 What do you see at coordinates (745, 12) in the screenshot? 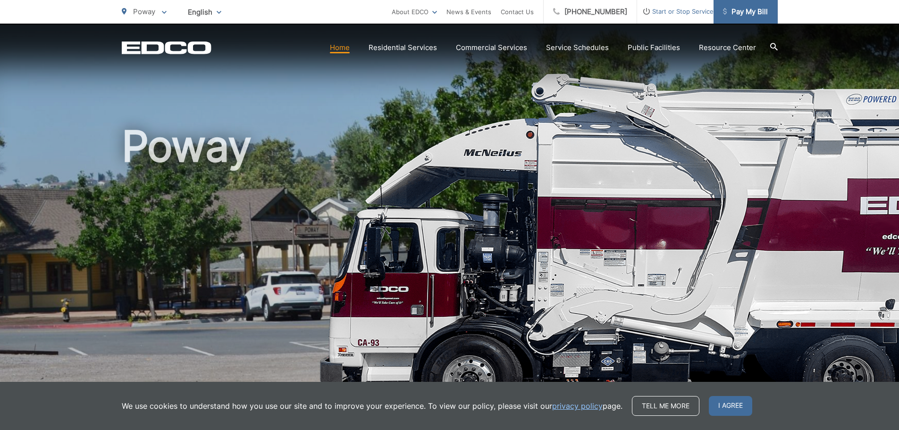
I see `span: Pay My Bill` at bounding box center [745, 12].